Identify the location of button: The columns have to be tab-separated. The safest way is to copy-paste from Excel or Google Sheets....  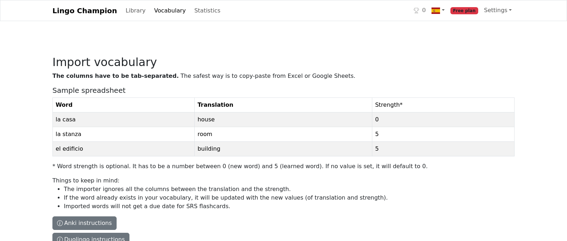
(84, 223).